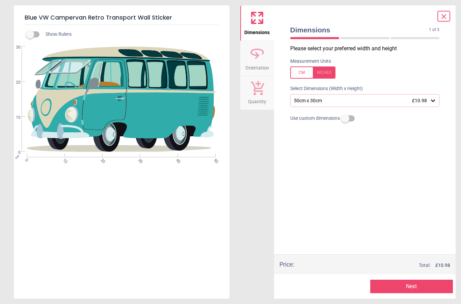 The height and width of the screenshot is (304, 461). What do you see at coordinates (177, 160) in the screenshot?
I see `span: 40` at bounding box center [177, 160].